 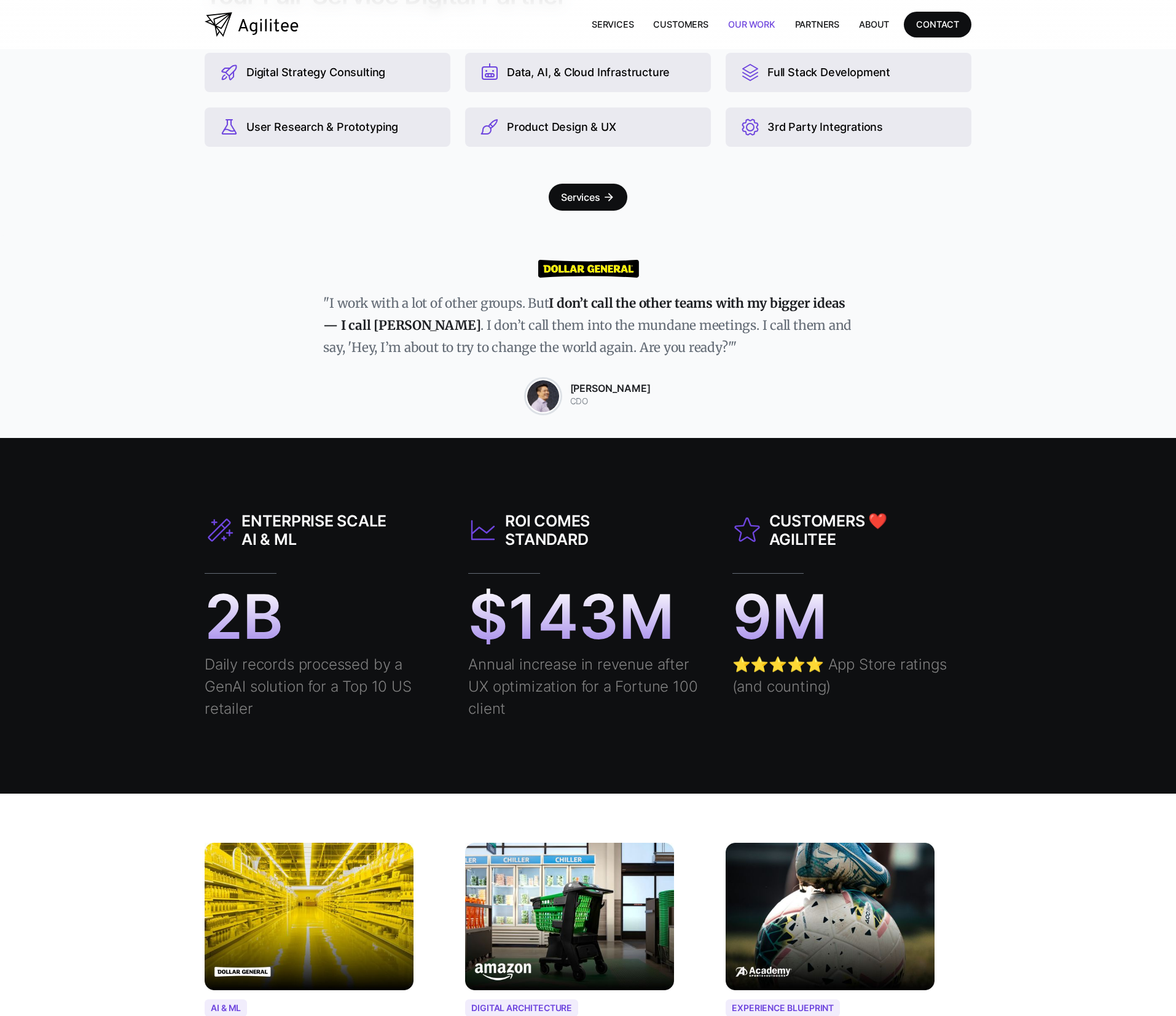 What do you see at coordinates (587, 687) in the screenshot?
I see `div: Annual increase in revenue after UX optimization for a Fortune 100 client` at bounding box center [587, 687].